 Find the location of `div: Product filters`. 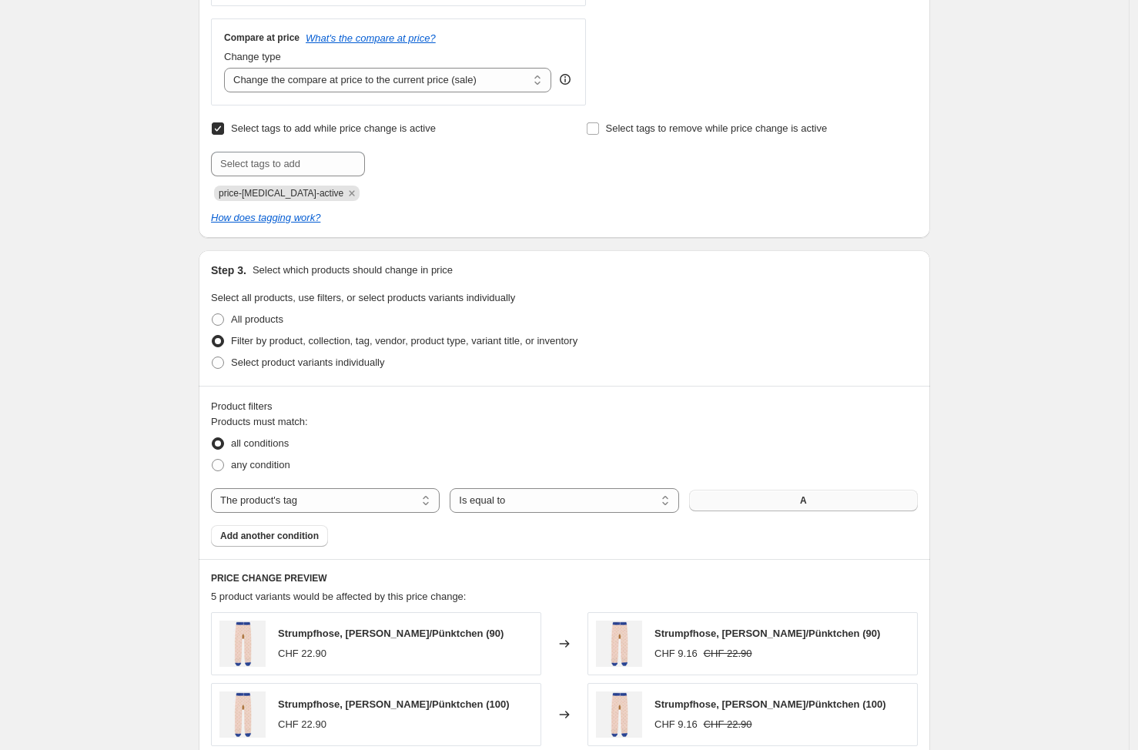

div: Product filters is located at coordinates (564, 406).